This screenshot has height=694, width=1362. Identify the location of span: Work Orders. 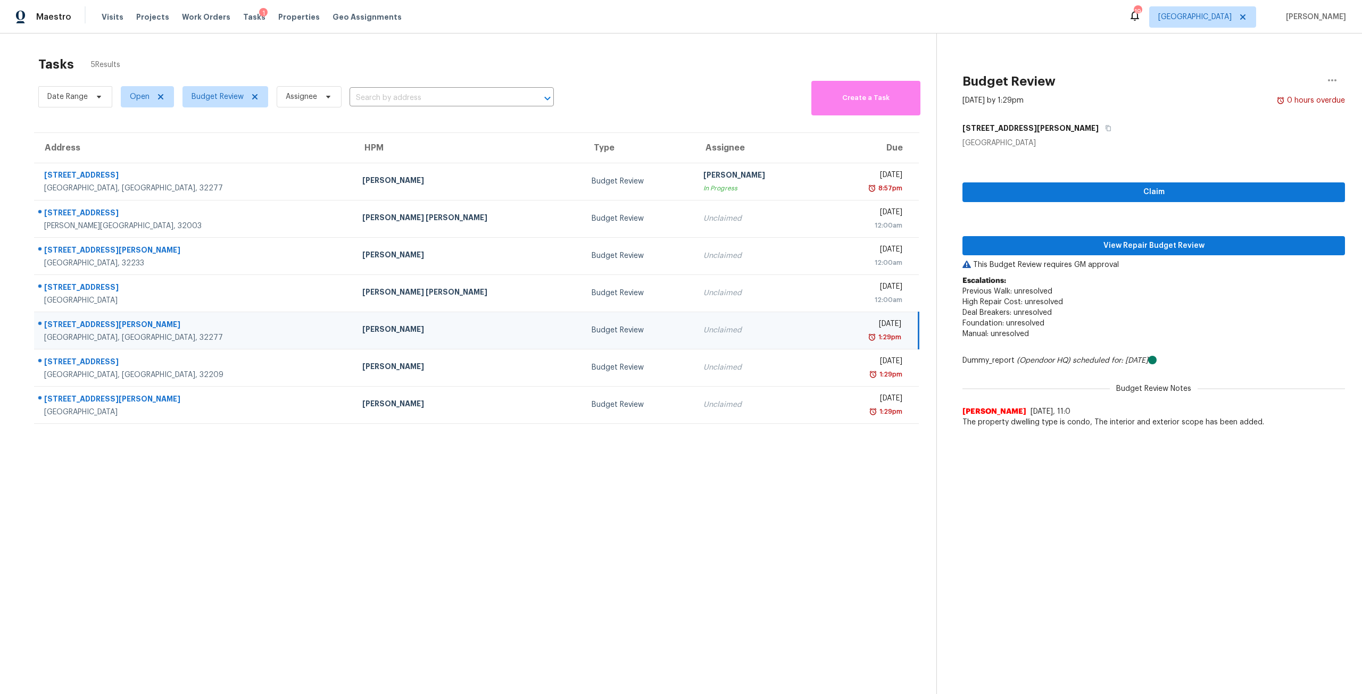
(206, 17).